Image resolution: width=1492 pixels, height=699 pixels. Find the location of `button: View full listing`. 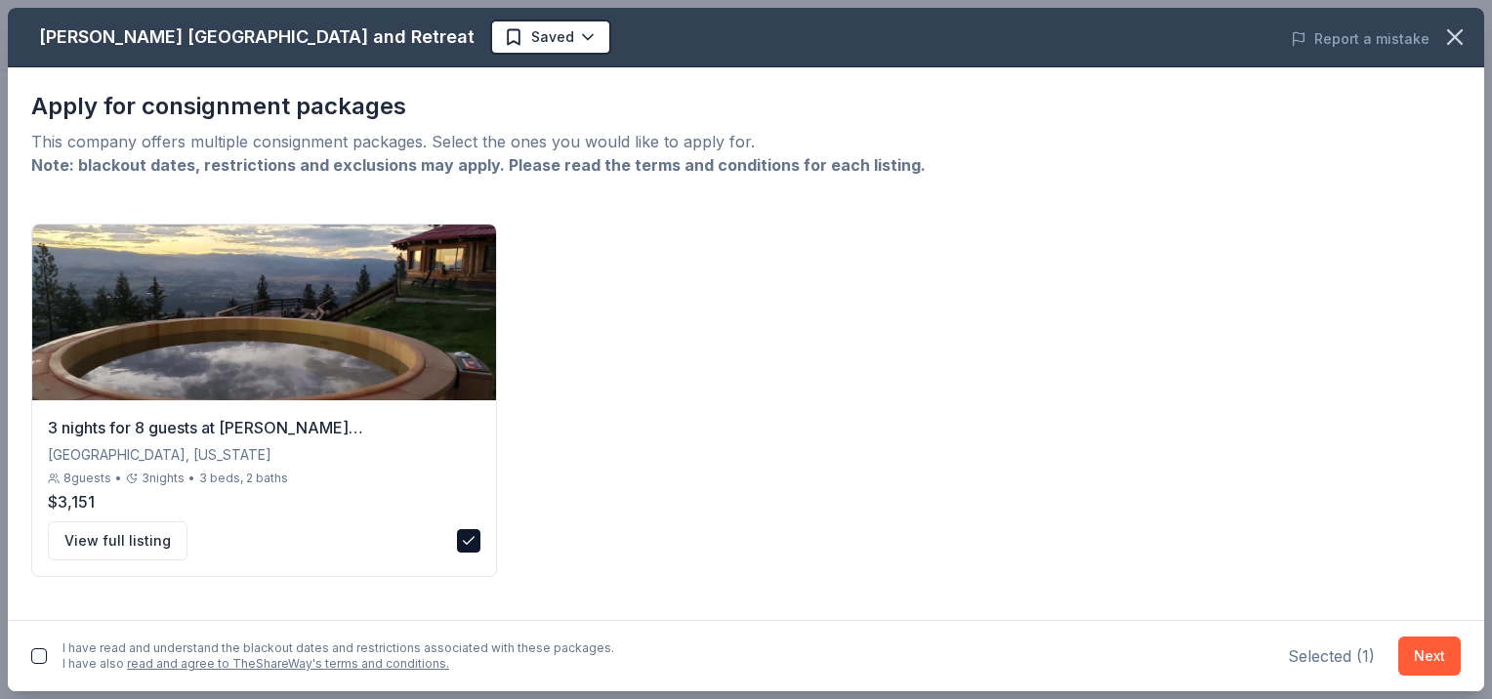

button: View full listing is located at coordinates (117, 541).